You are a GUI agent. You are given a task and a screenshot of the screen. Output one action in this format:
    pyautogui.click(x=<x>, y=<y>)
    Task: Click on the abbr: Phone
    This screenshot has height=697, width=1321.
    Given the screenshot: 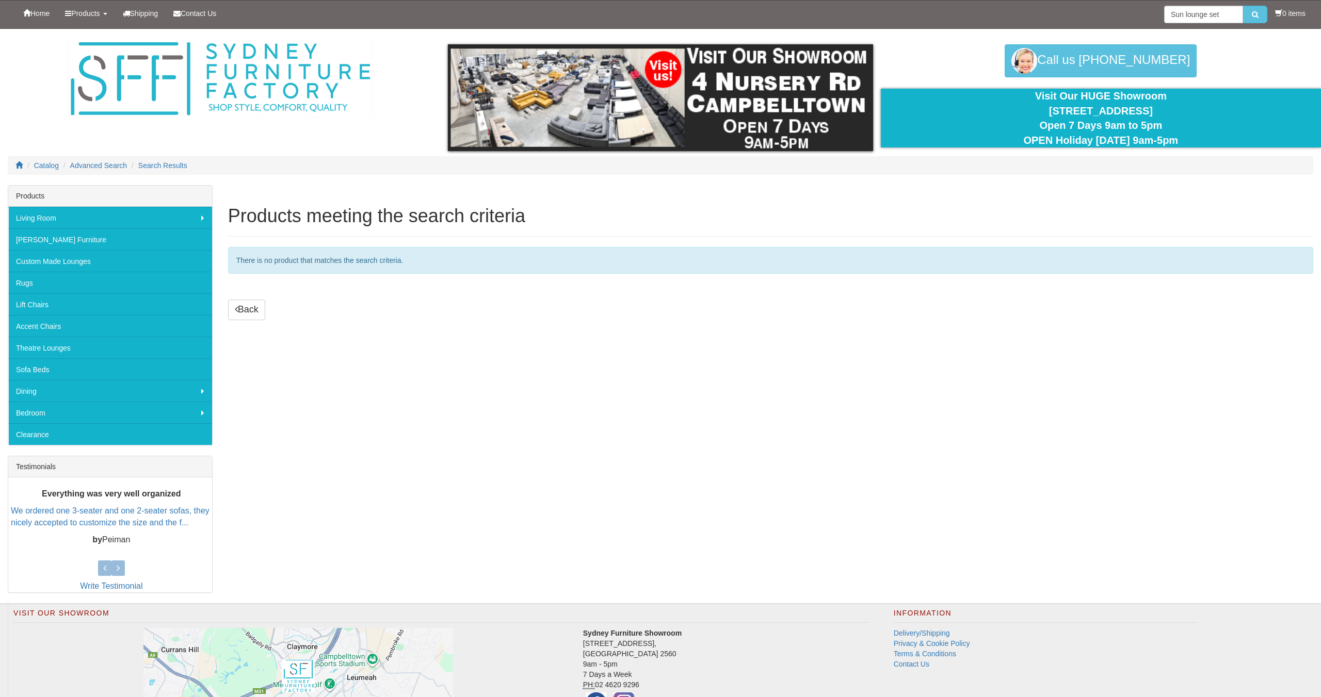 What is the action you would take?
    pyautogui.click(x=589, y=685)
    